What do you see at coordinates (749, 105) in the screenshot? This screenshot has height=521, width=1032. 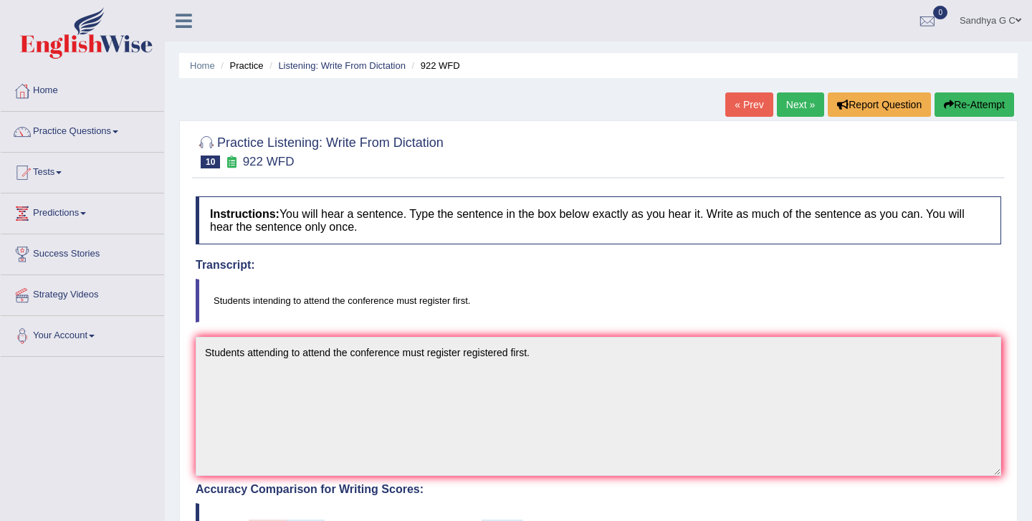 I see `a: « Prev` at bounding box center [749, 105].